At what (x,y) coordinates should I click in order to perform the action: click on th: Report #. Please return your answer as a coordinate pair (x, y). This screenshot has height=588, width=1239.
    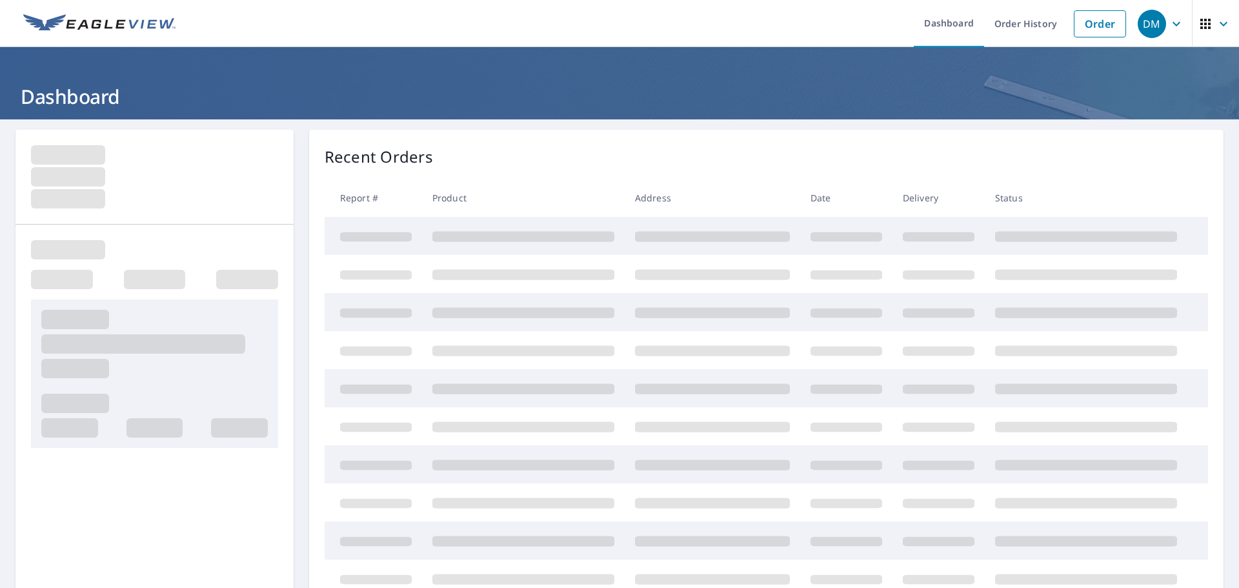
    Looking at the image, I should click on (373, 197).